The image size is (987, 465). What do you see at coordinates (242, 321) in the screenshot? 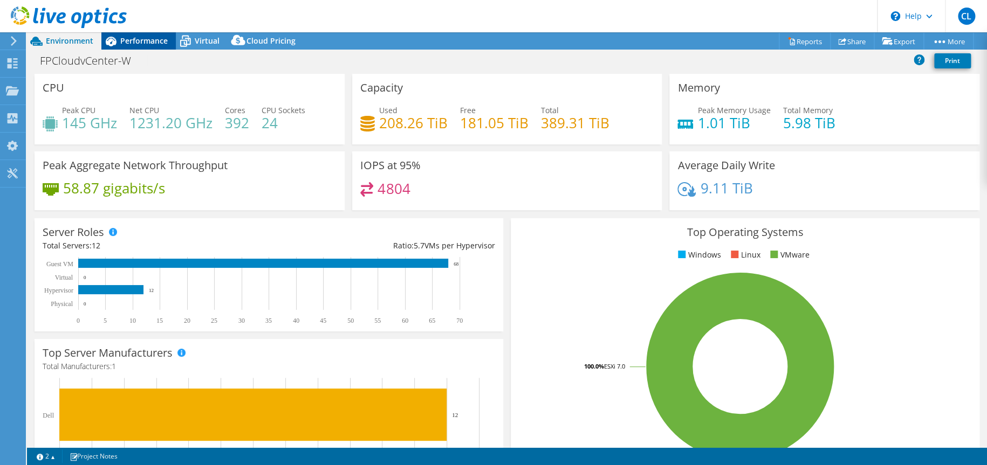
I see `text: 30` at bounding box center [242, 321].